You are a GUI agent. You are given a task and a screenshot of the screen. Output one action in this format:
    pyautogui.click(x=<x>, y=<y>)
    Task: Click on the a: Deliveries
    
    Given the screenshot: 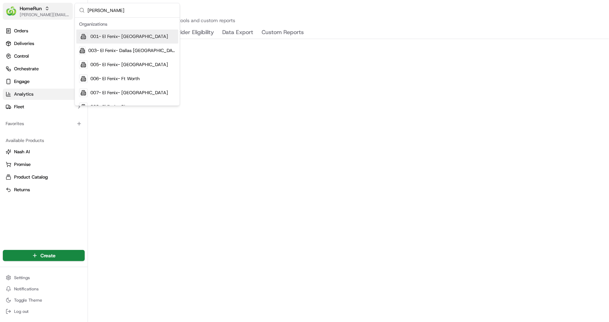 What is the action you would take?
    pyautogui.click(x=44, y=44)
    